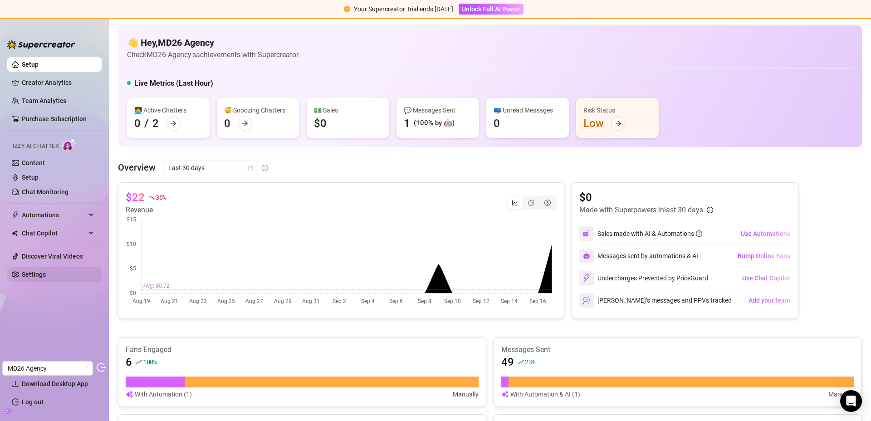 Image resolution: width=871 pixels, height=421 pixels. What do you see at coordinates (15, 215) in the screenshot?
I see `span: thunderbolt` at bounding box center [15, 215].